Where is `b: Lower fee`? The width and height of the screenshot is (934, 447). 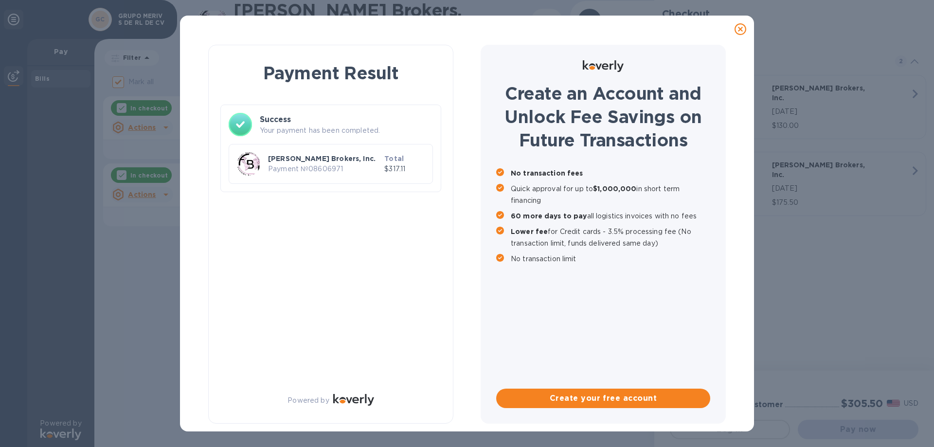
b: Lower fee is located at coordinates (529, 232).